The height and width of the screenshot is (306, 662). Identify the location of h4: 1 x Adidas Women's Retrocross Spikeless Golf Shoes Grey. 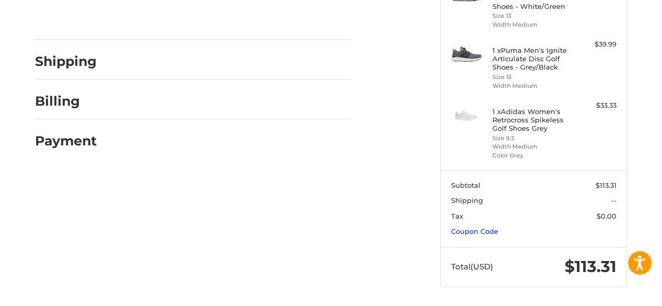
(532, 120).